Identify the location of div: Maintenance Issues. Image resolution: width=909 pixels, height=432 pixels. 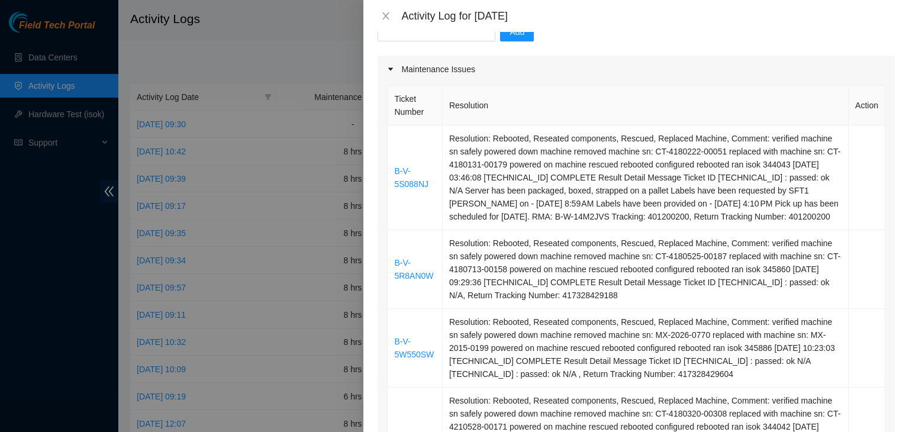
(636, 69).